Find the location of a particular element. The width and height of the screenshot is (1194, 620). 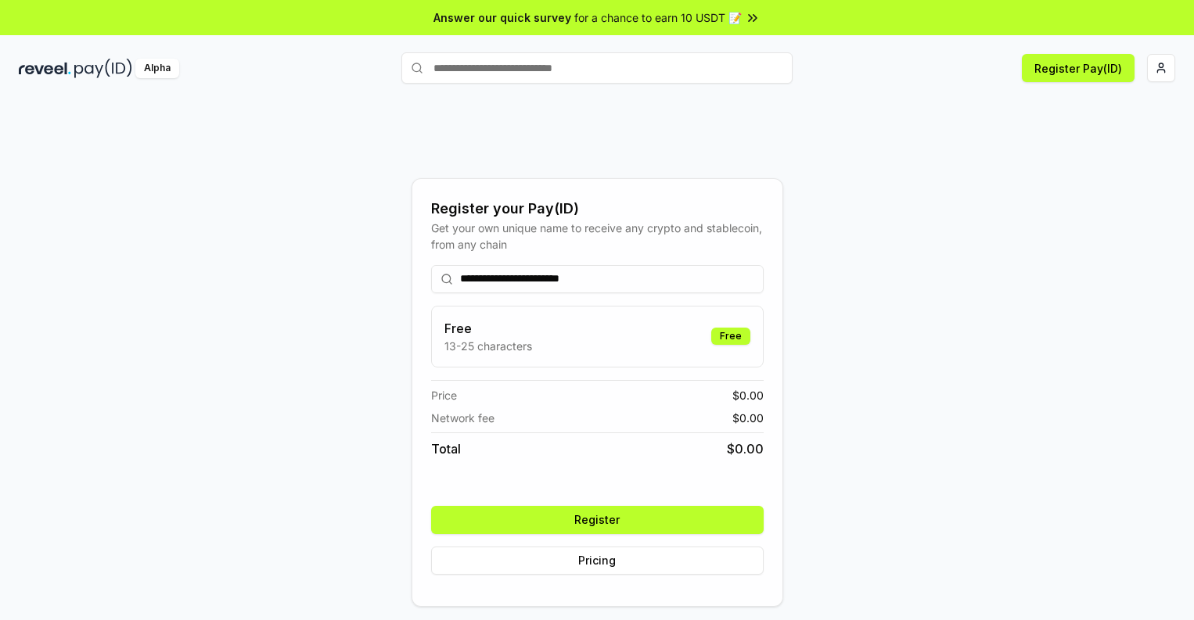

span: Total is located at coordinates (446, 449).